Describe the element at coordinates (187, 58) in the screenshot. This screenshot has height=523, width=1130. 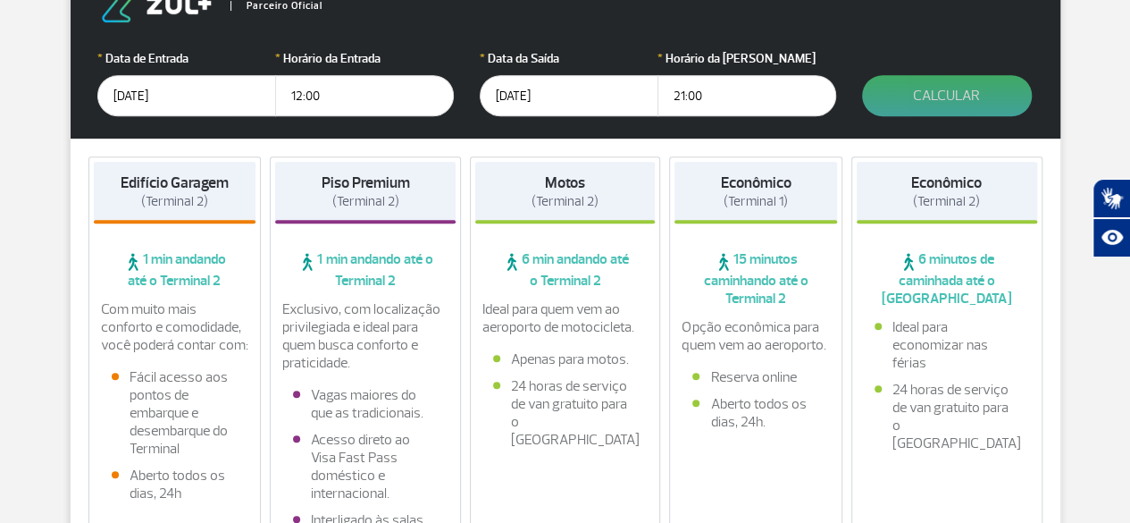
I see `label: Data de Entrada` at that location.